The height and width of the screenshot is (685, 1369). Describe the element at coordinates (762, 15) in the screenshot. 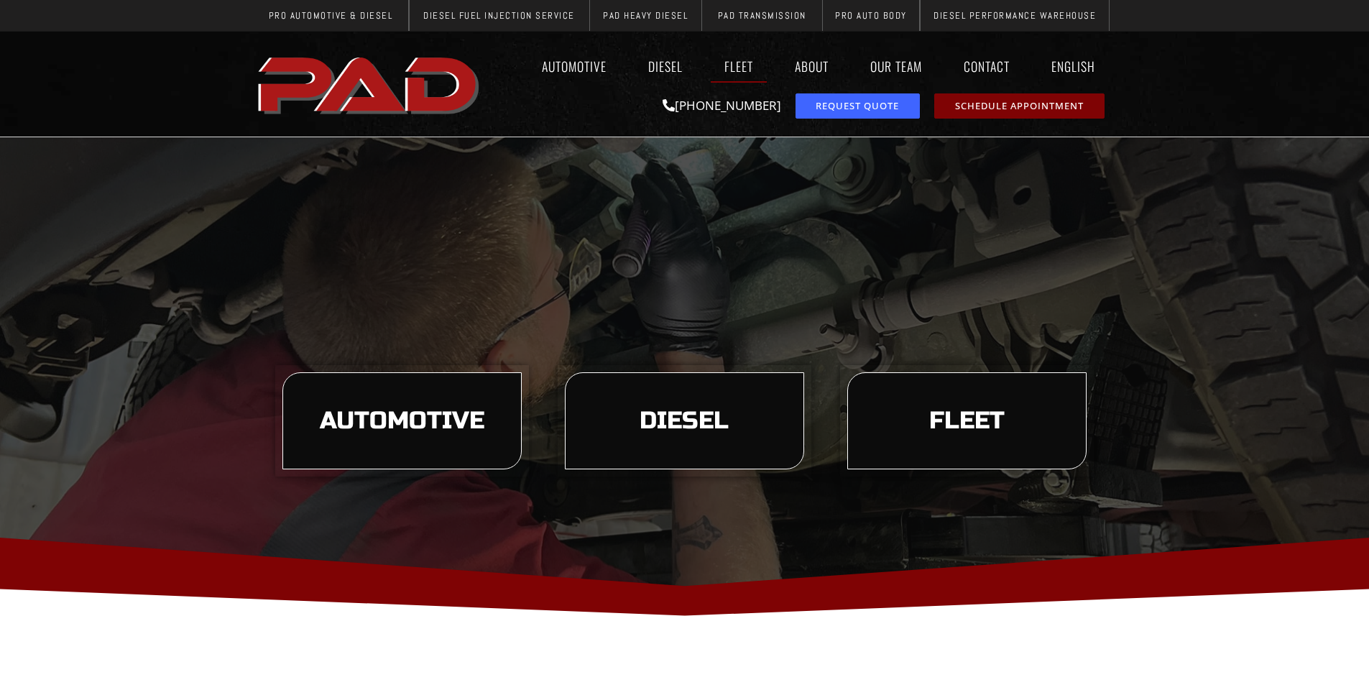

I see `span: PAD Transmission` at that location.